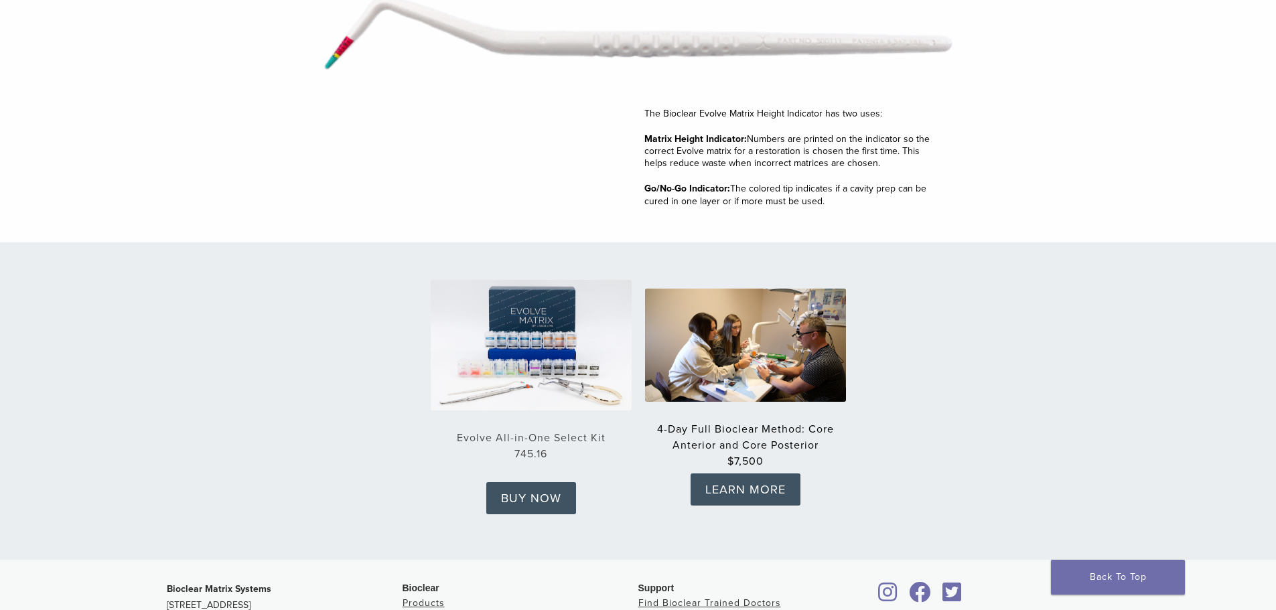  I want to click on a: Products, so click(423, 603).